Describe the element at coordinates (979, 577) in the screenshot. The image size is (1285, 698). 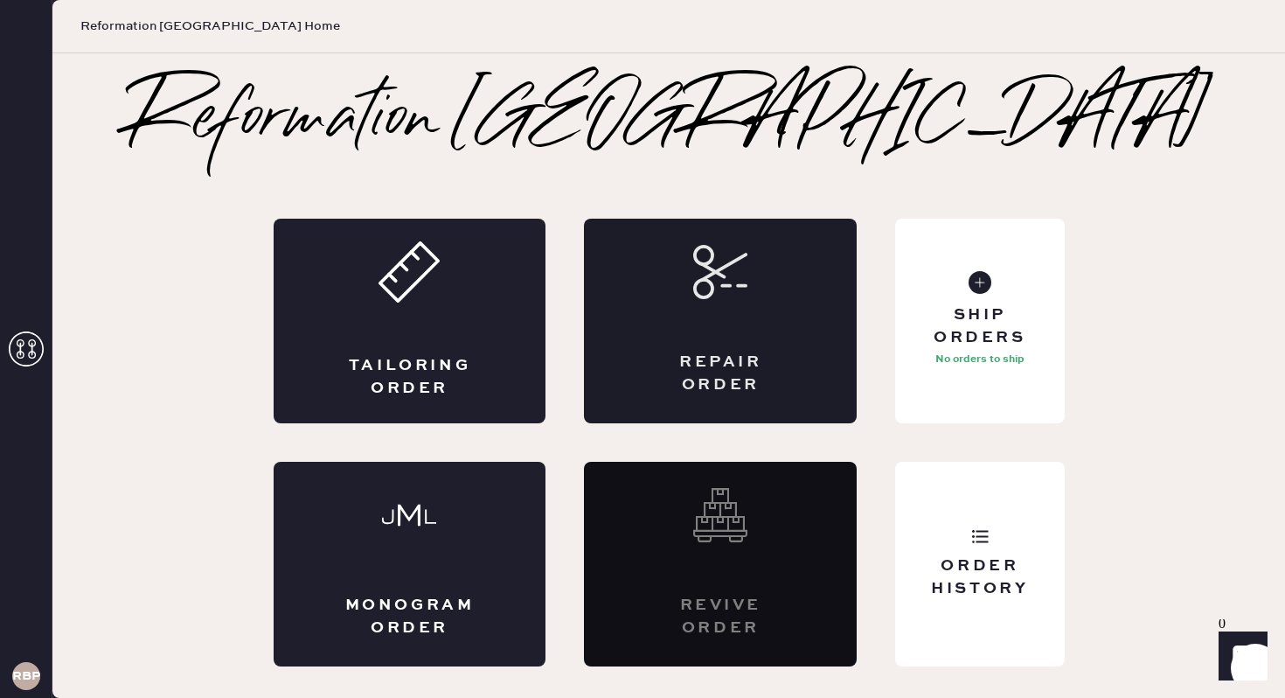
I see `div: Order History` at that location.